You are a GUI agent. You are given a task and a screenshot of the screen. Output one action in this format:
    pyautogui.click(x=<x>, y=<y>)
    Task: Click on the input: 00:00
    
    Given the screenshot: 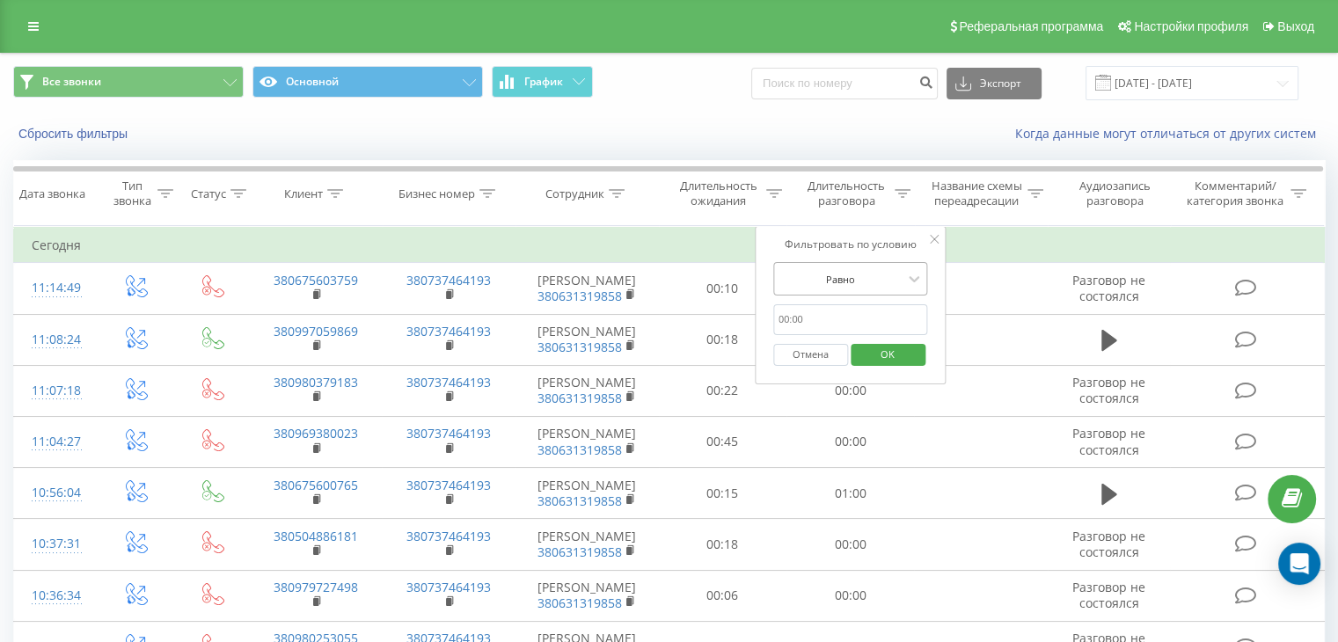 What is the action you would take?
    pyautogui.click(x=851, y=319)
    